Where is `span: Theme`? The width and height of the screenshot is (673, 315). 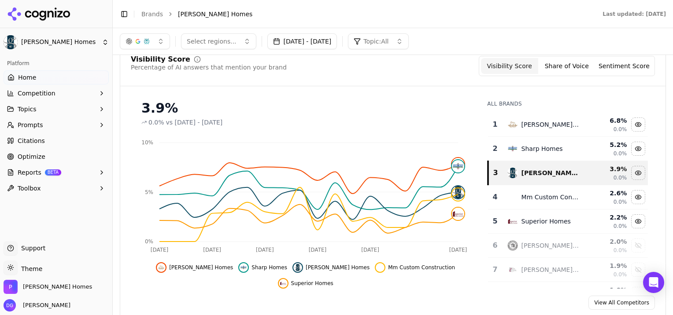
span: Theme is located at coordinates (30, 269).